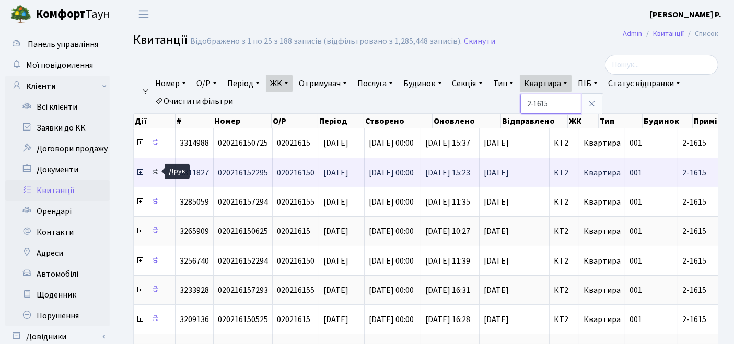  Describe the element at coordinates (194, 320) in the screenshot. I see `span: 3209136` at that location.